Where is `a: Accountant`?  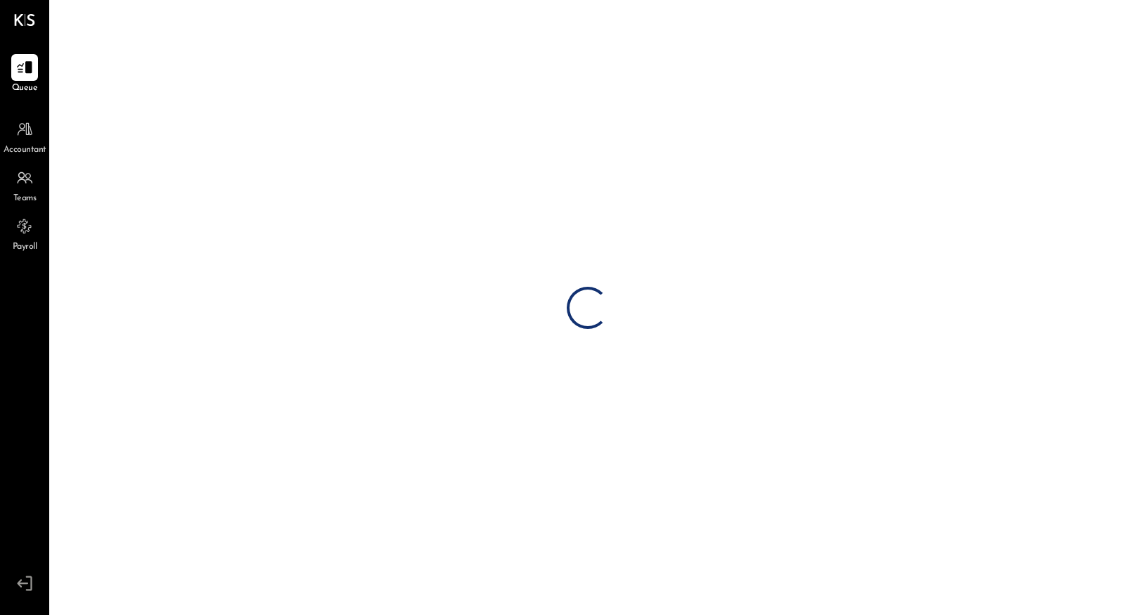 a: Accountant is located at coordinates (25, 136).